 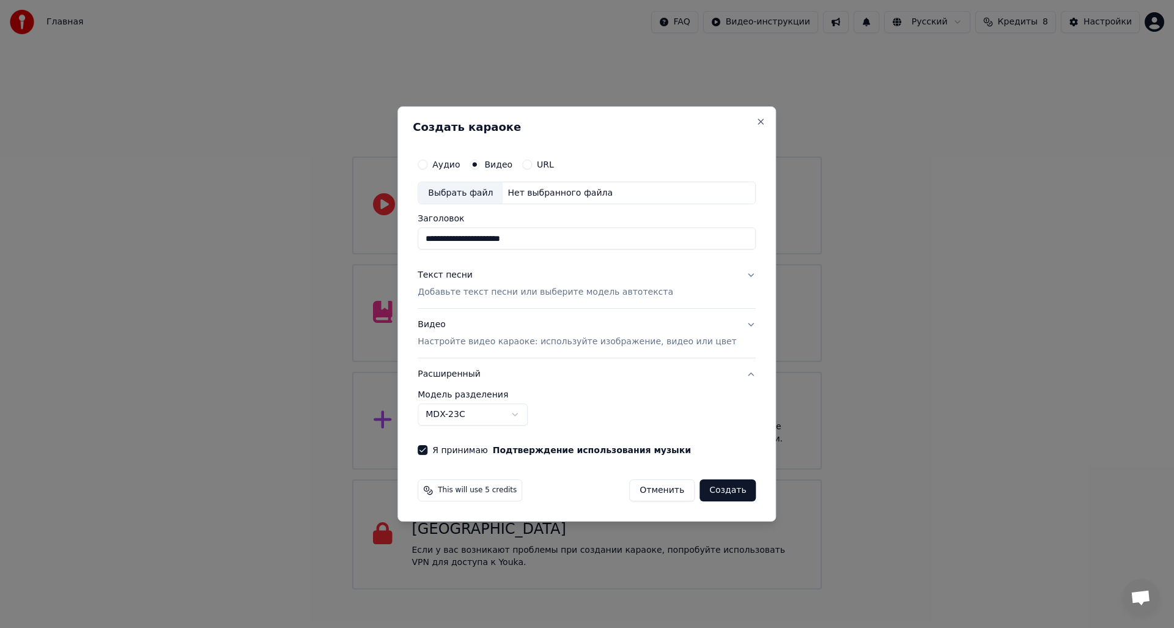 What do you see at coordinates (586, 219) in the screenshot?
I see `label: Заголовок` at bounding box center [586, 219].